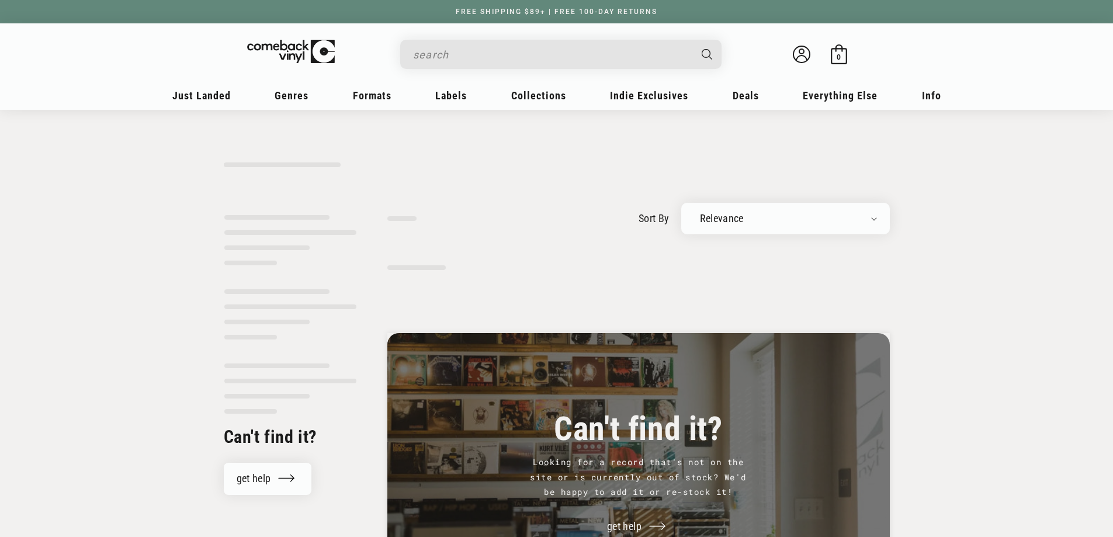  I want to click on span: Deals, so click(745, 95).